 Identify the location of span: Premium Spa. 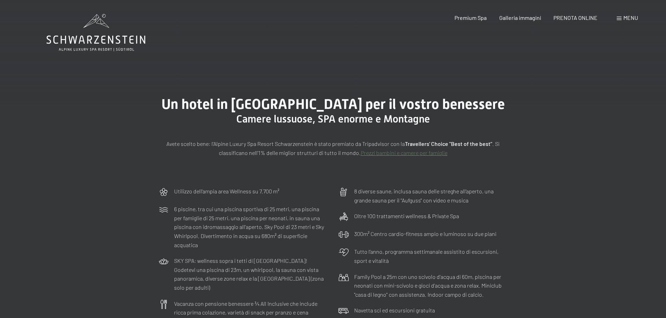
(470, 17).